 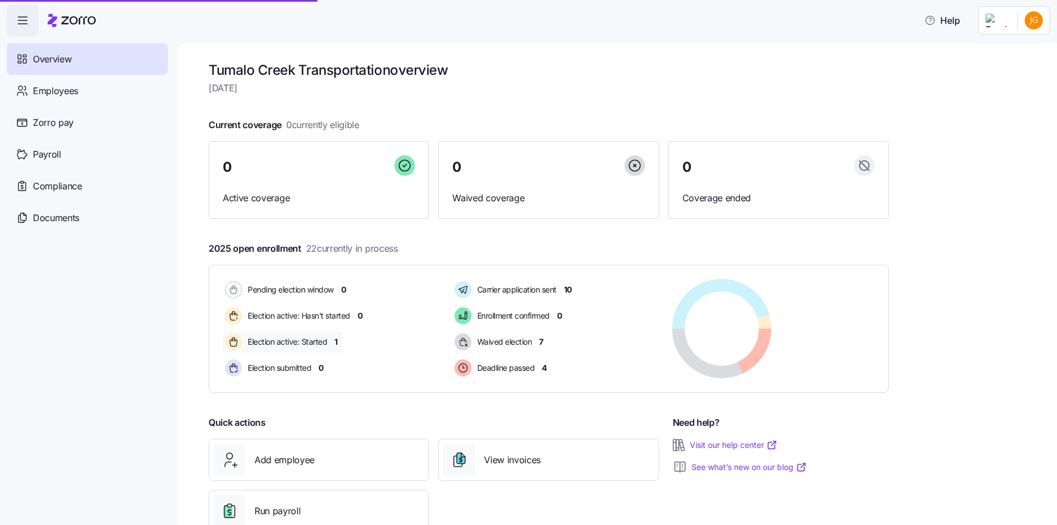 What do you see at coordinates (997, 20) in the screenshot?
I see `img: Employer logo` at bounding box center [997, 20].